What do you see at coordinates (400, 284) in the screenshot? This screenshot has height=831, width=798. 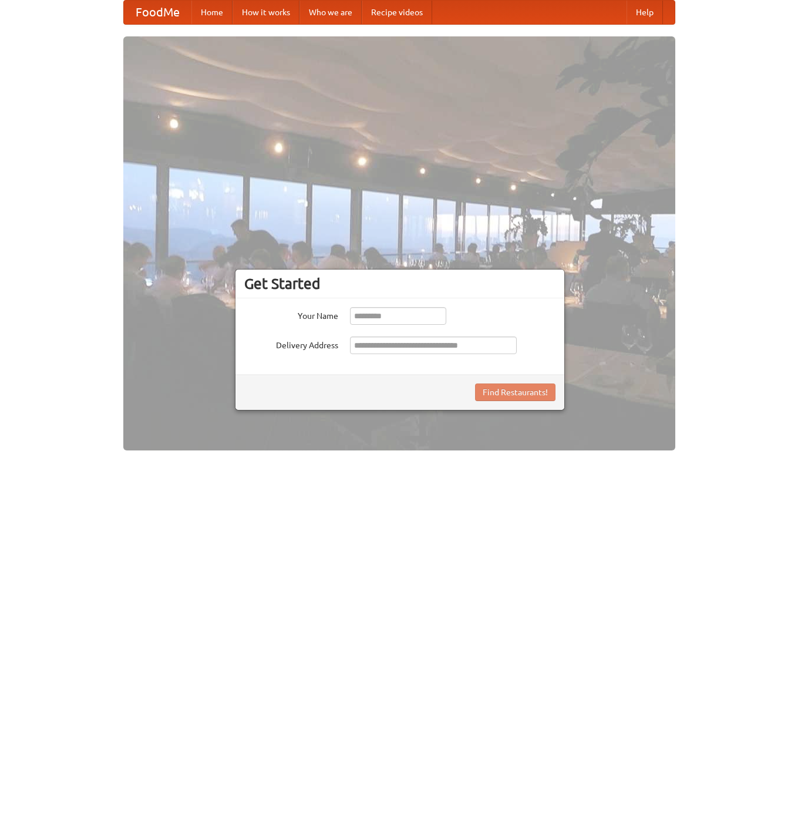 I see `h3: Get Started` at bounding box center [400, 284].